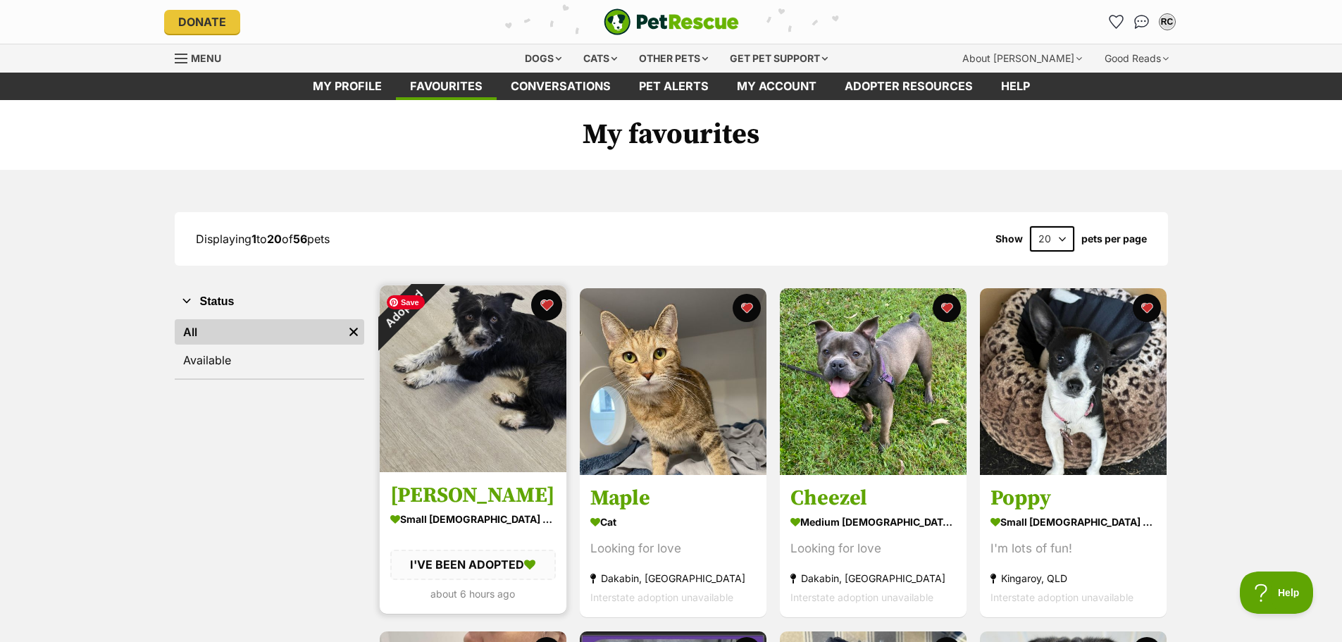  I want to click on a: Conversations, so click(1142, 22).